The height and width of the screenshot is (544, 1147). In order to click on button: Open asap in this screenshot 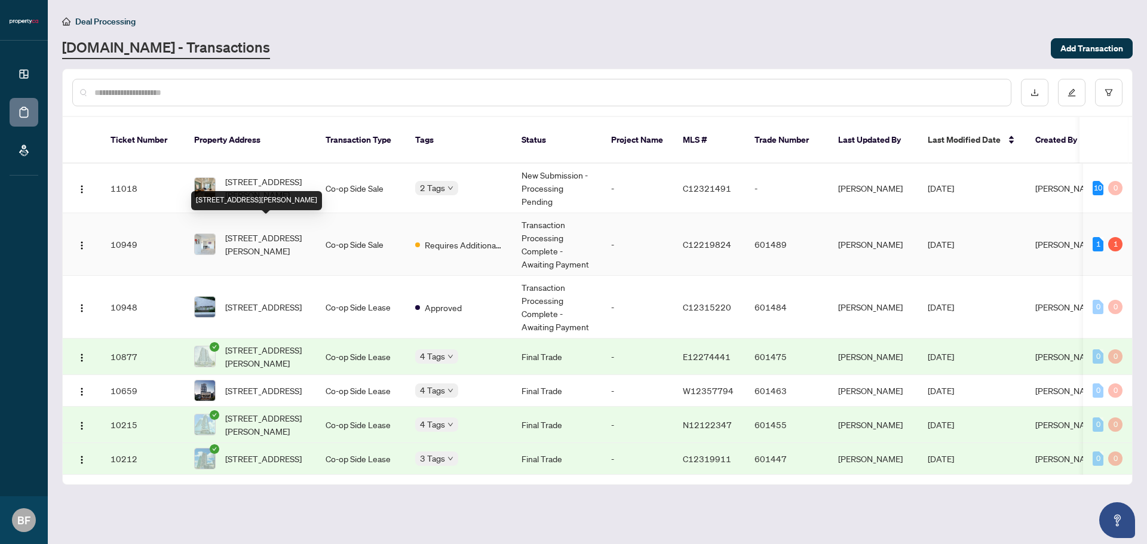, I will do `click(1117, 520)`.